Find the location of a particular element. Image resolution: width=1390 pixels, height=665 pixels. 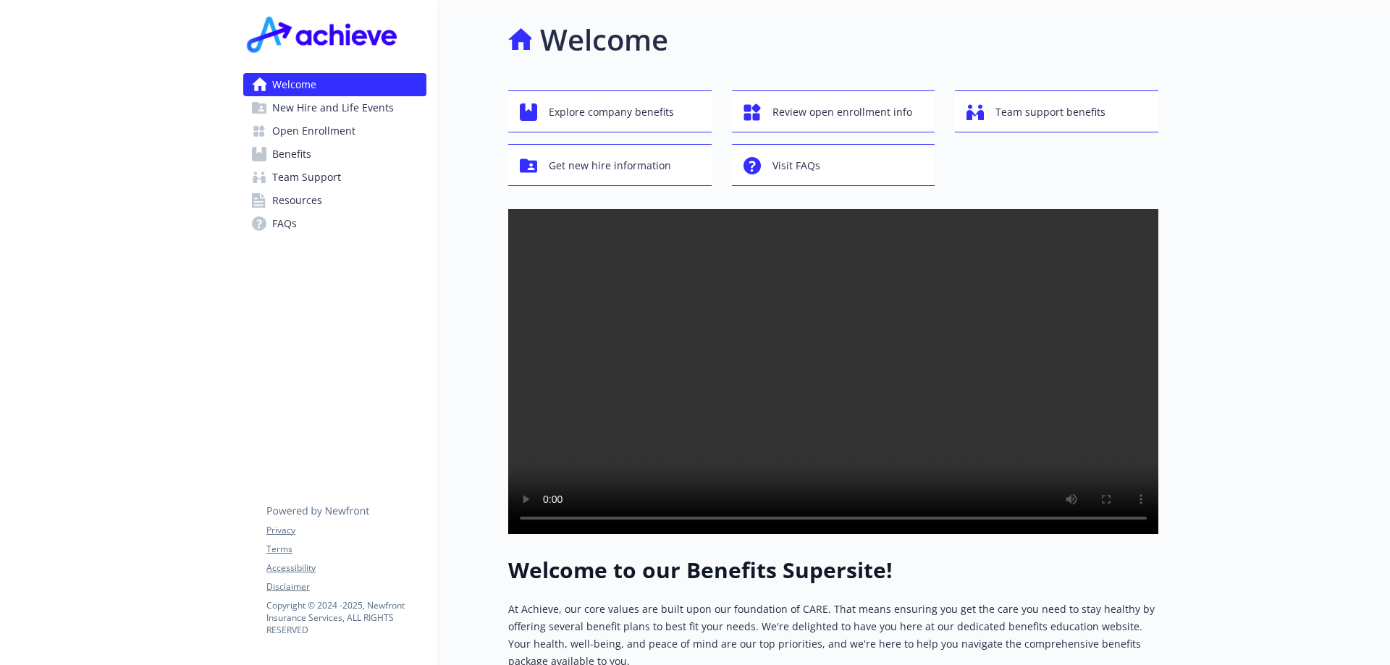

a: Accessibility is located at coordinates (346, 568).